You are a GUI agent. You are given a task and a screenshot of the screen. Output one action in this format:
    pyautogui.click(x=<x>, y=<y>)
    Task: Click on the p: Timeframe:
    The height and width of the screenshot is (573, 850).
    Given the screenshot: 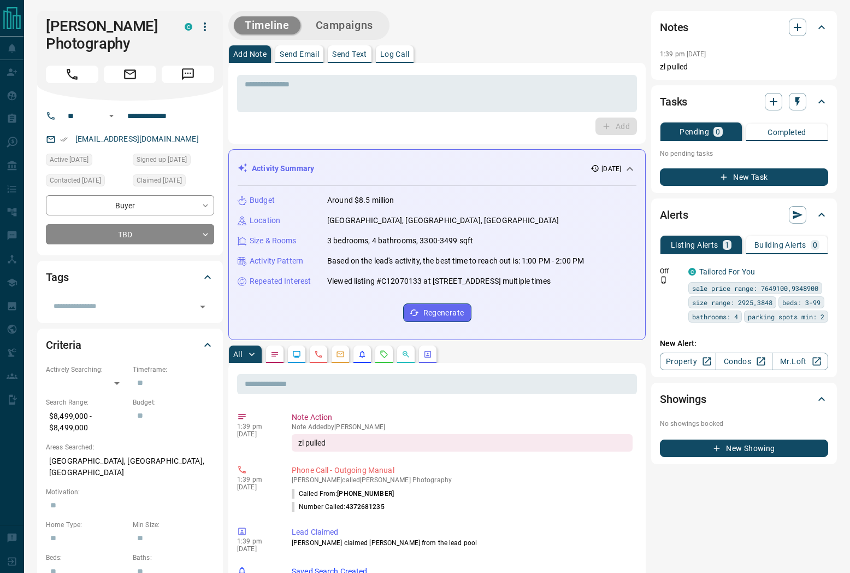 What is the action you would take?
    pyautogui.click(x=173, y=369)
    